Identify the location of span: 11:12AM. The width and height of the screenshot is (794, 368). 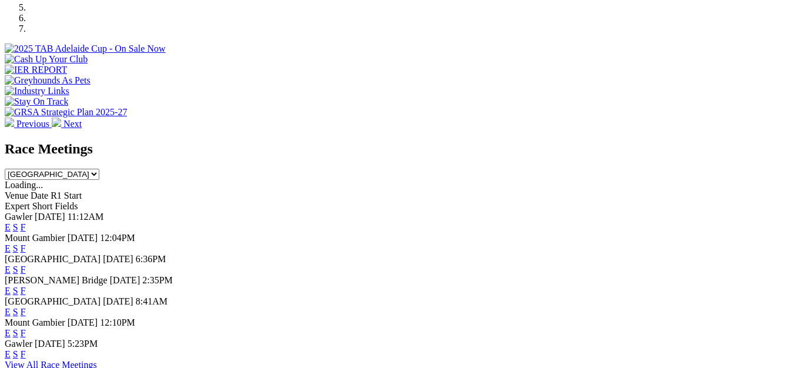
(86, 216).